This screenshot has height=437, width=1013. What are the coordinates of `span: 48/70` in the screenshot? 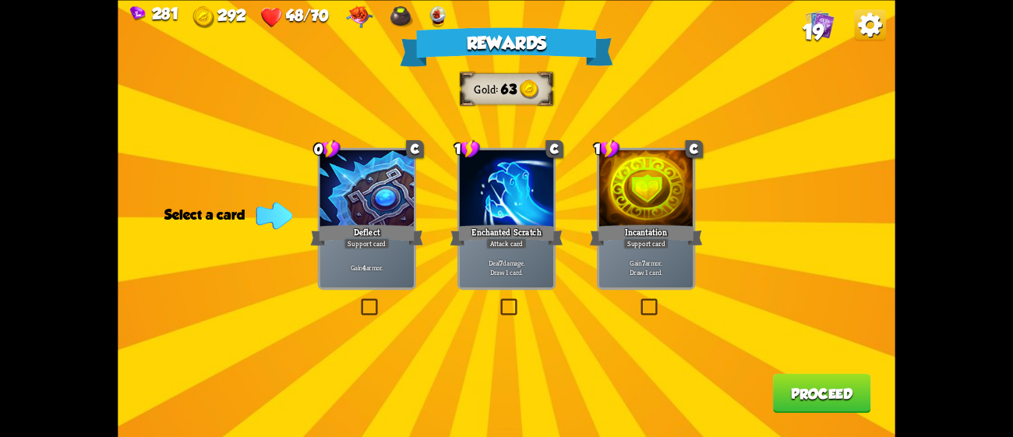 It's located at (307, 14).